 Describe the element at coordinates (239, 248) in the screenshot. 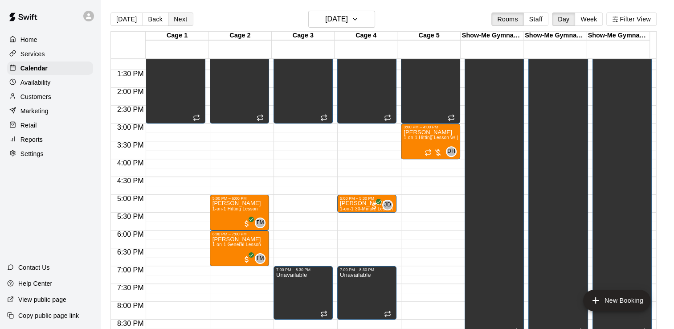

I see `div: 6:00 PM – 7:00 PM: Gage Lawrence` at that location.